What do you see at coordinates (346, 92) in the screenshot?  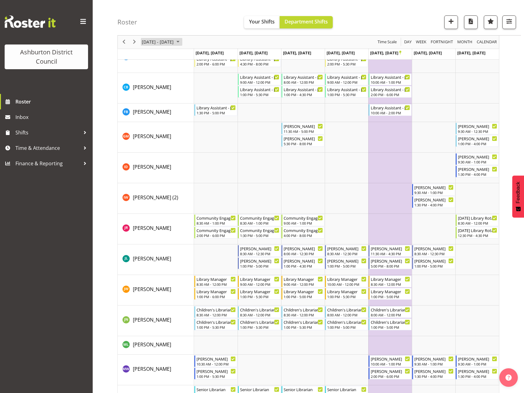 I see `div: Celeste Bennett"s event - Library Assistant - Celeste Begin From Thursday, November 13, 2025 at 1...` at bounding box center [346, 92].